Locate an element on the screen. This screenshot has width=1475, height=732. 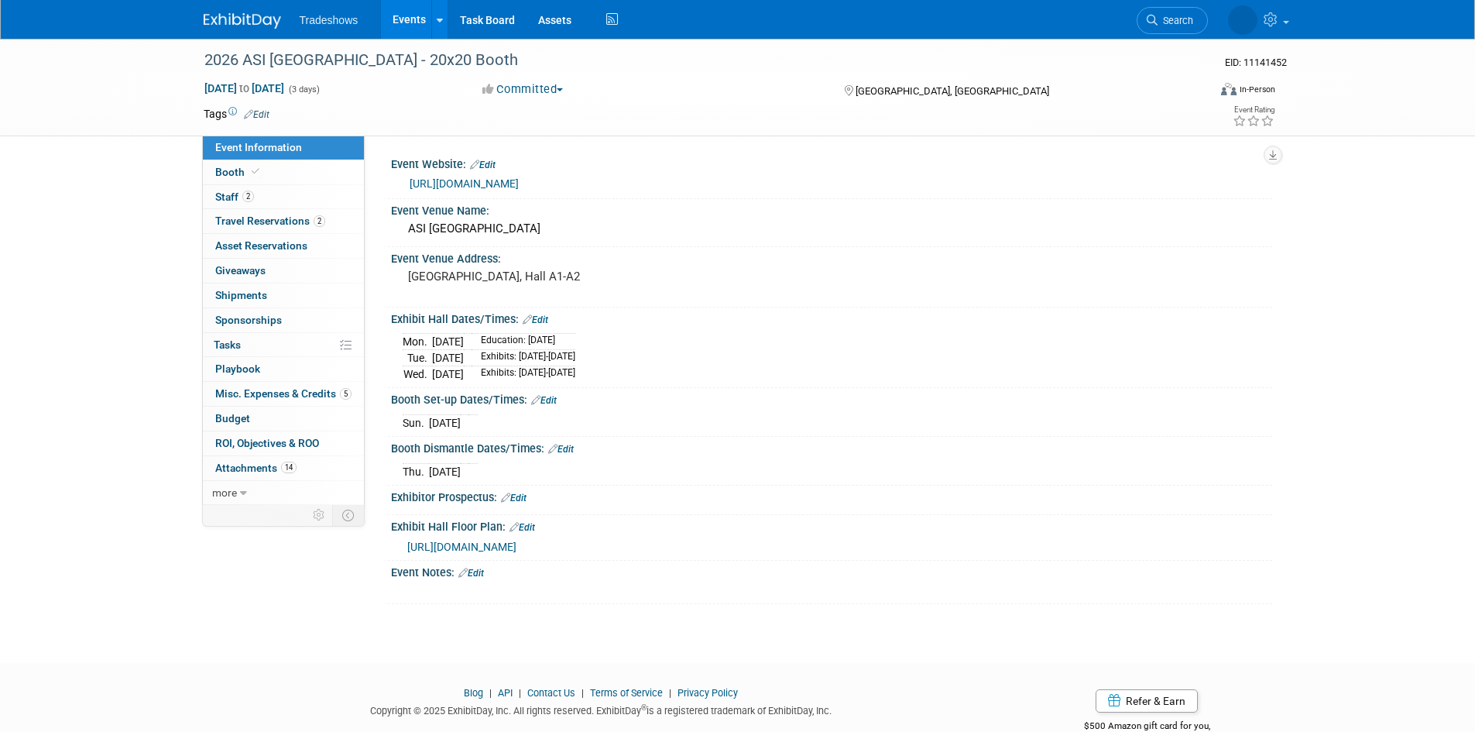
div: Event Venue Name: is located at coordinates (832, 208).